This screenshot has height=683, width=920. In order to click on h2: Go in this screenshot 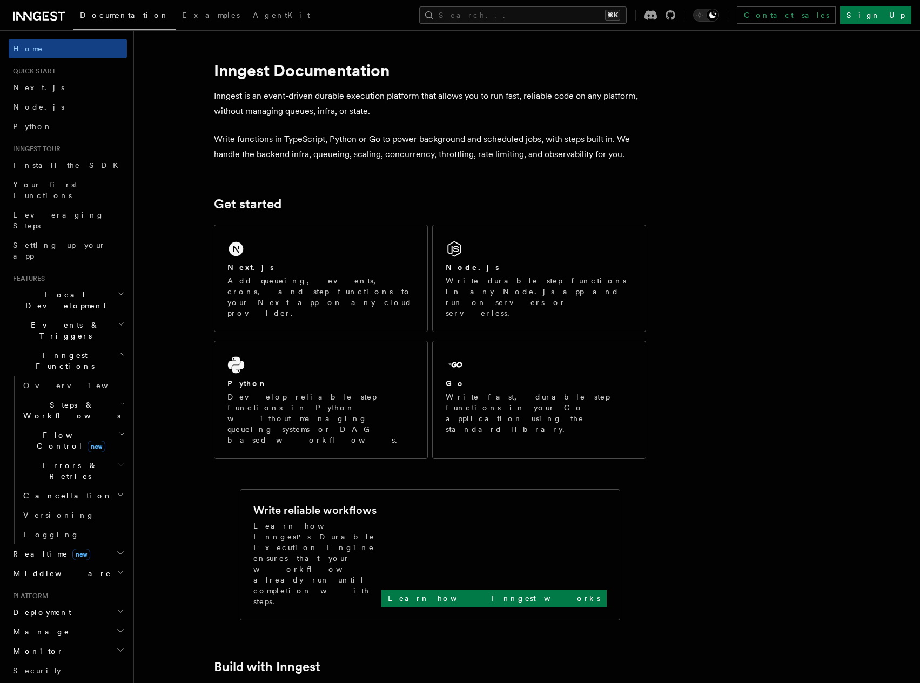, I will do `click(455, 384)`.